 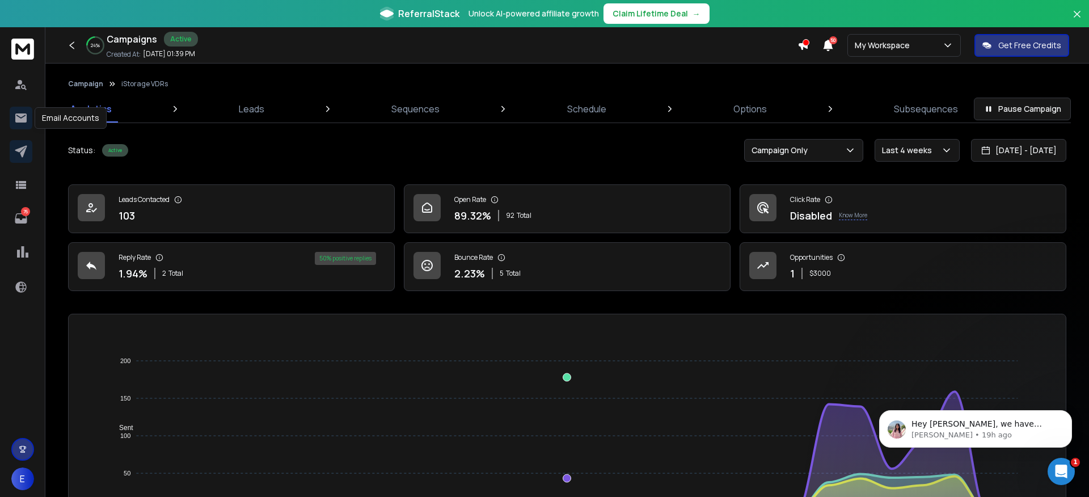 What do you see at coordinates (750, 109) in the screenshot?
I see `p: Options` at bounding box center [750, 109].